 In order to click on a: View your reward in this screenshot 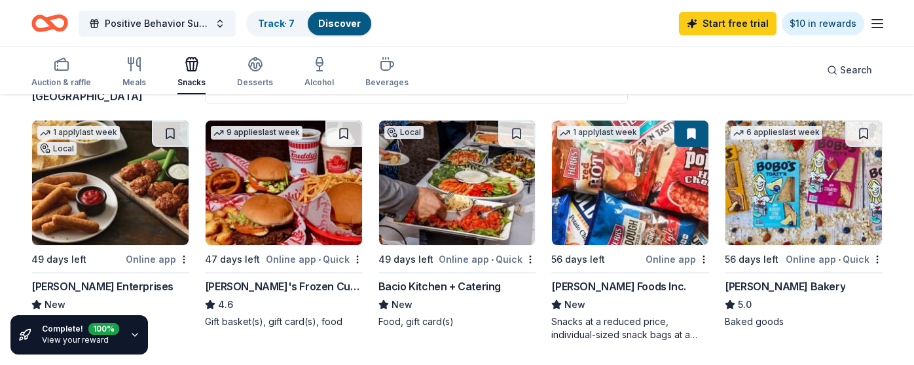, I will do `click(75, 339)`.